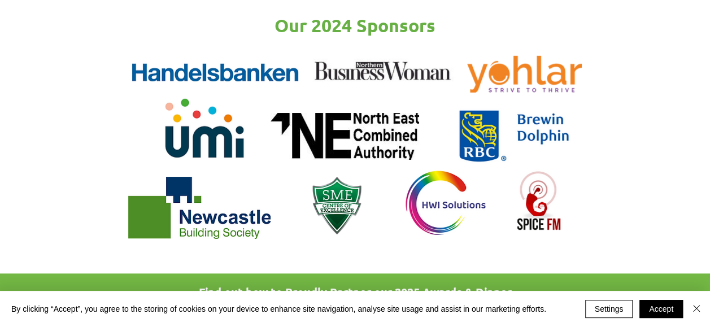 The image size is (710, 327). Describe the element at coordinates (344, 136) in the screenshot. I see `img: IWS- North East Combined Authority (1).jpg` at that location.